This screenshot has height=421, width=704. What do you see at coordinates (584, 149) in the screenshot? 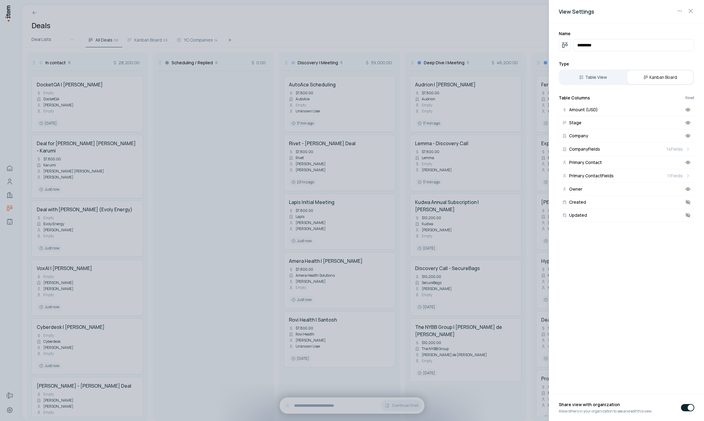
I see `span: Company Fields` at bounding box center [584, 149].